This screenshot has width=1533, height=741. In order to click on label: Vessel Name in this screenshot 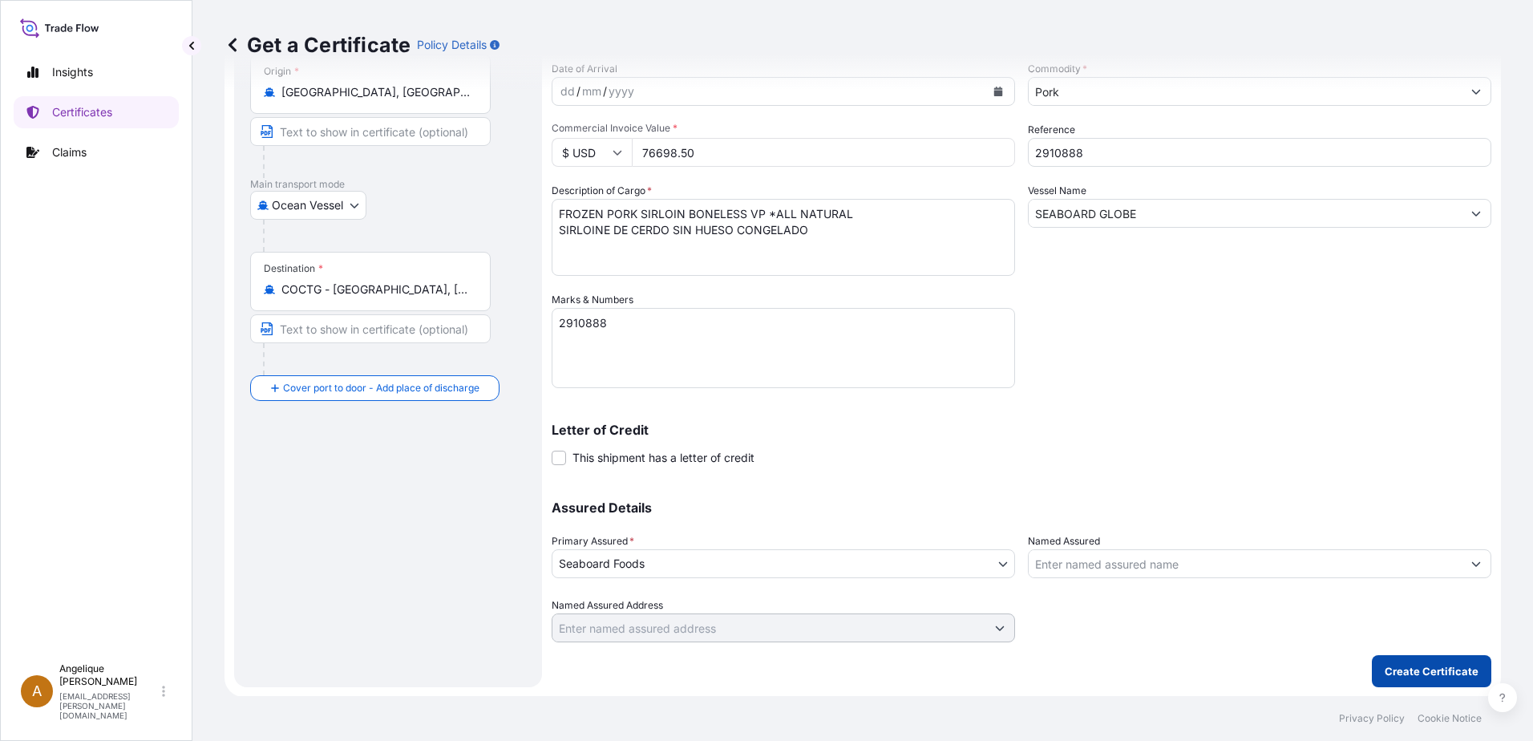, I will do `click(1057, 191)`.